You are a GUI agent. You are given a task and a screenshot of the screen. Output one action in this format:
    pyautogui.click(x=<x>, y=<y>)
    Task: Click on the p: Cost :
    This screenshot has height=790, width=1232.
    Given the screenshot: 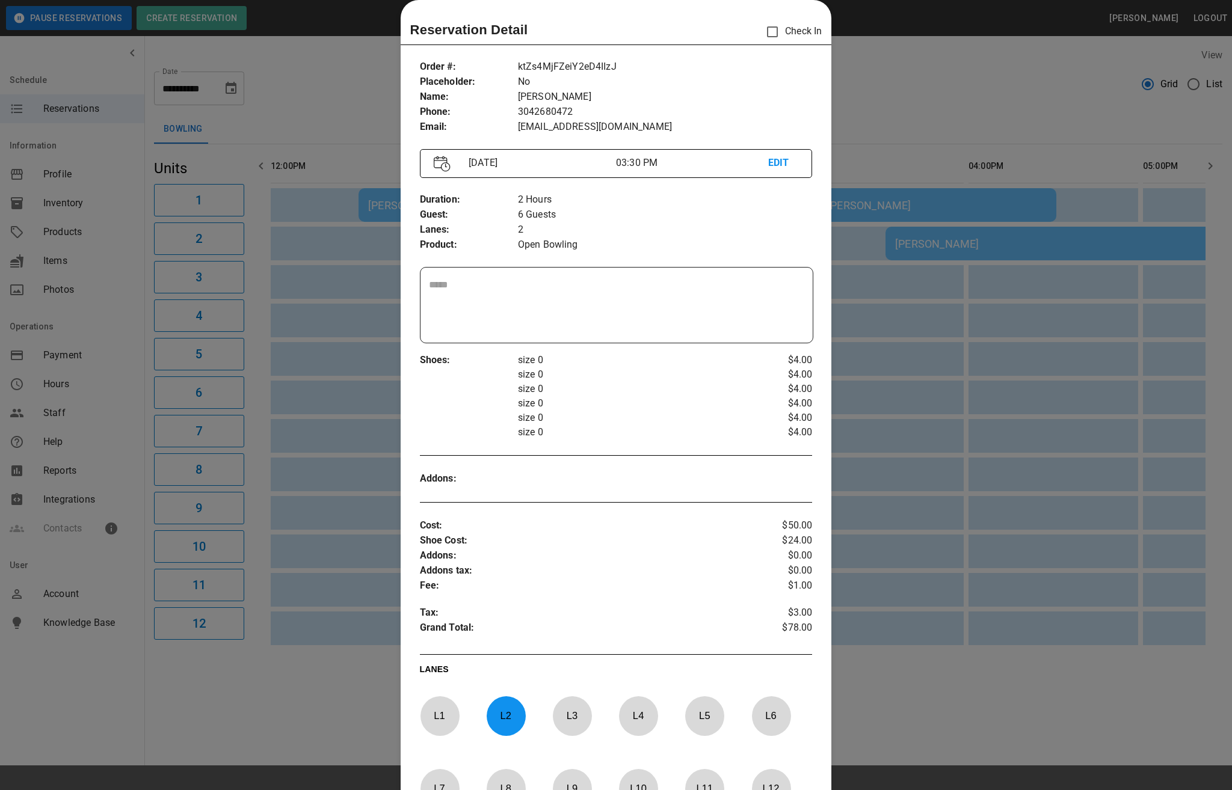 What is the action you would take?
    pyautogui.click(x=583, y=526)
    